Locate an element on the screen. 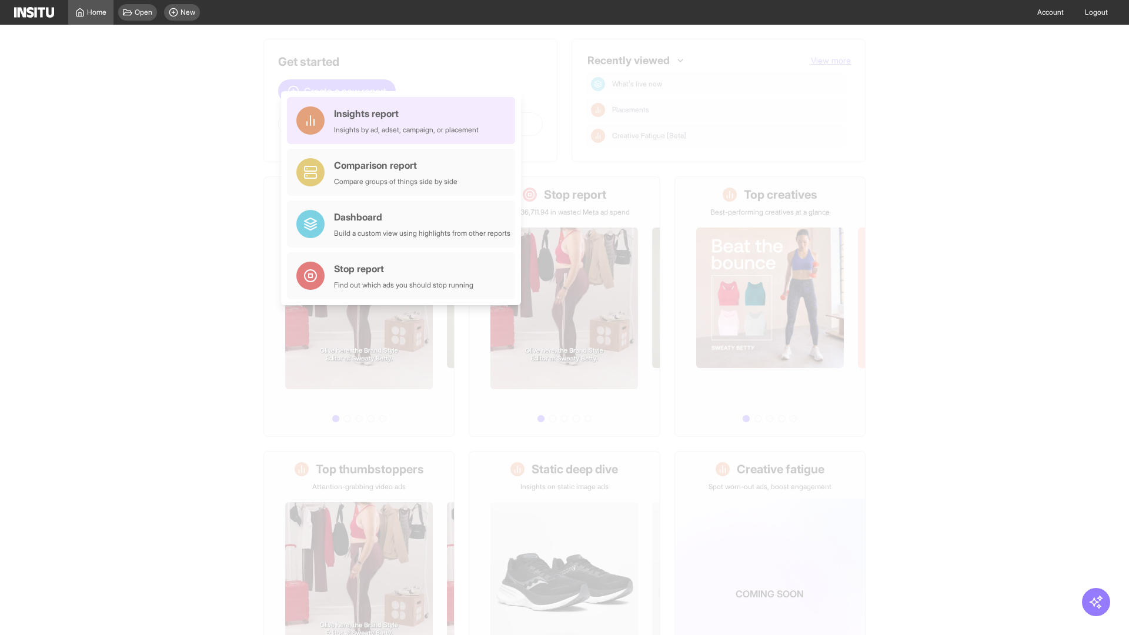 This screenshot has width=1129, height=635. span: Open is located at coordinates (143, 12).